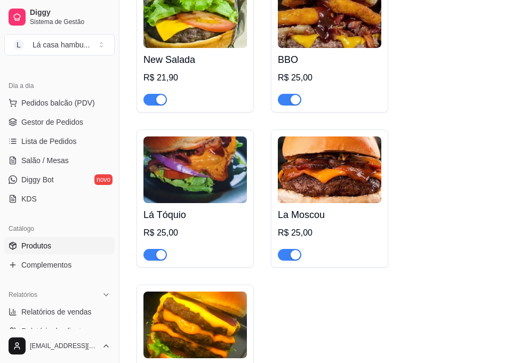 Image resolution: width=505 pixels, height=363 pixels. Describe the element at coordinates (59, 312) in the screenshot. I see `a: Relatórios de vendas` at that location.